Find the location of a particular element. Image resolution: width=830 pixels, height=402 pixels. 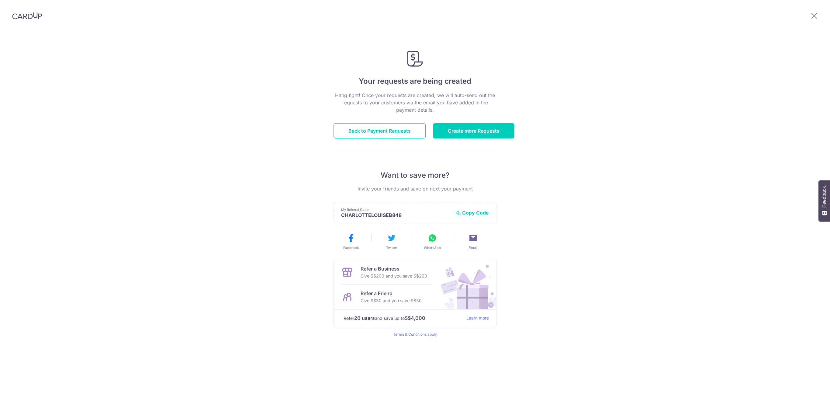

h4: Your requests are being created is located at coordinates (415, 81).